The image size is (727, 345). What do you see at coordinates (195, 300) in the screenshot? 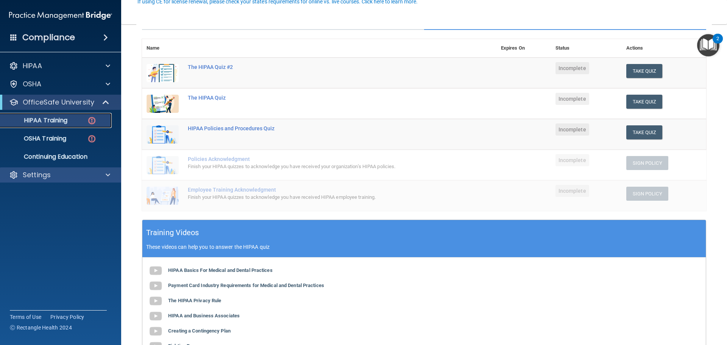
I see `b: The HIPAA Privacy Rule` at bounding box center [195, 300].